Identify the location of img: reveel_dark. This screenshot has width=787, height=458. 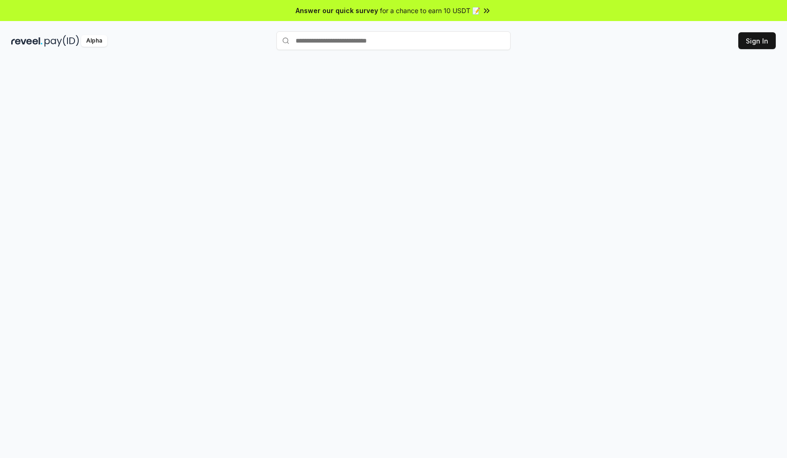
(27, 41).